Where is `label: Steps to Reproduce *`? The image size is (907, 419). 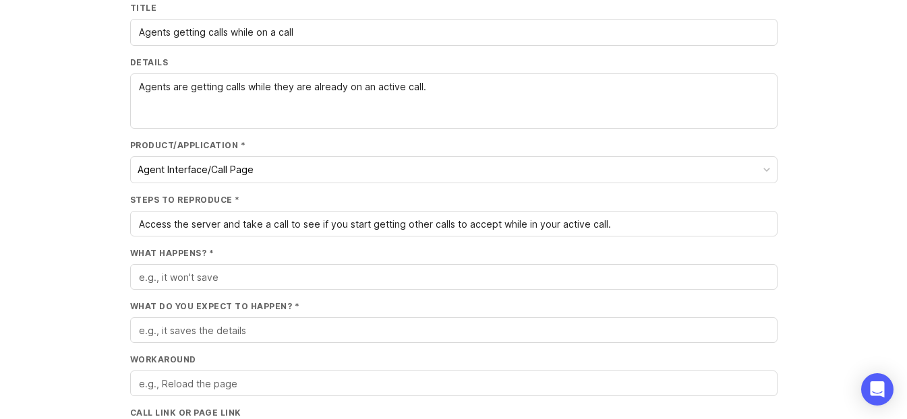 label: Steps to Reproduce * is located at coordinates (454, 200).